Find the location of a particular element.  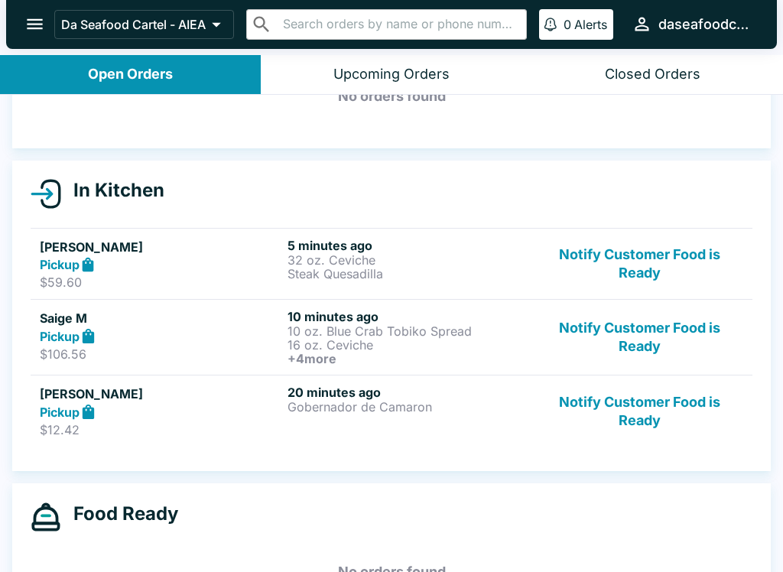

h6: 20 minutes ago is located at coordinates (408, 392).